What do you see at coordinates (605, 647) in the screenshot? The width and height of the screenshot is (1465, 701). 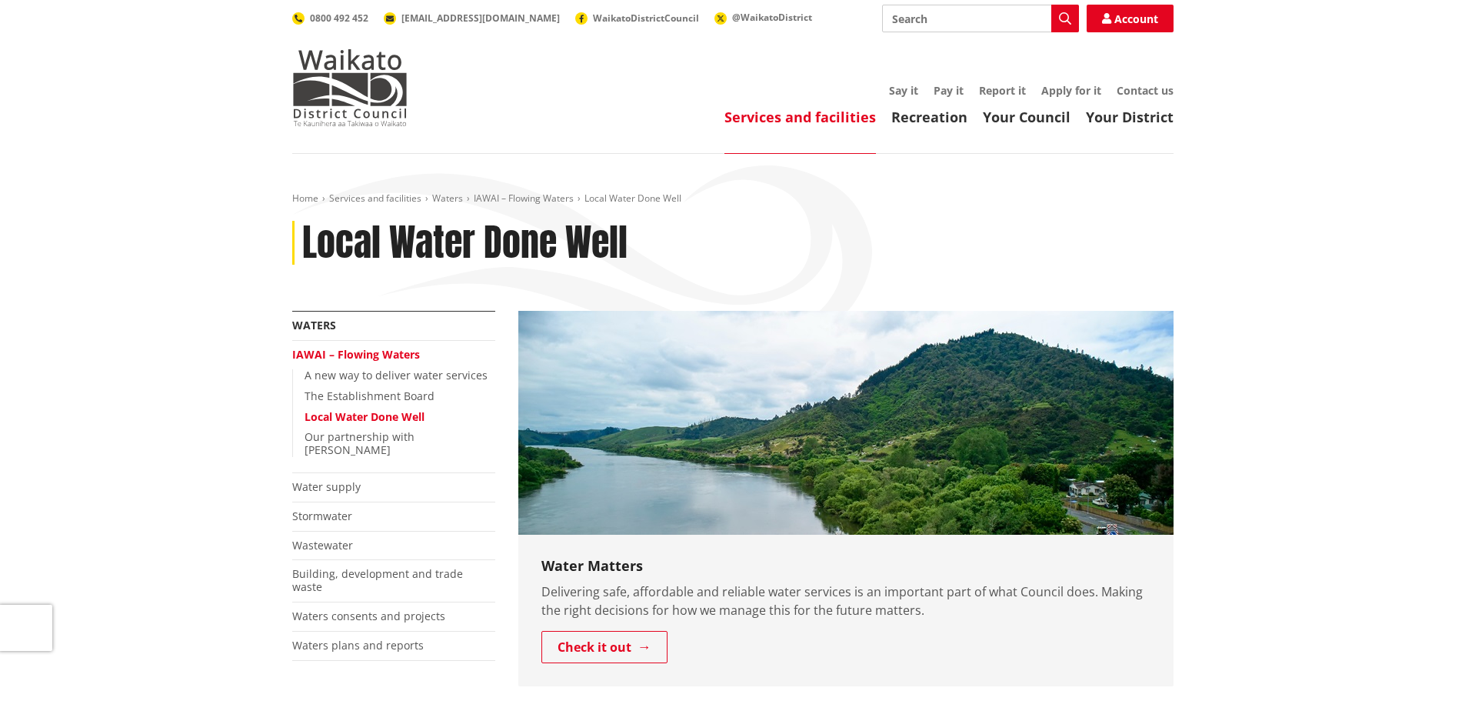 I see `a: Check it out` at bounding box center [605, 647].